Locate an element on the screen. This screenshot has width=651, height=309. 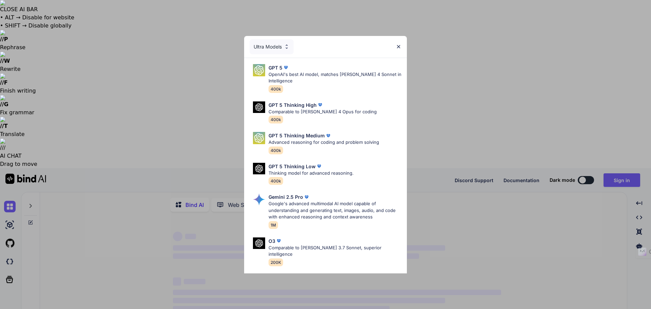
p: Thinking model for advanced reasoning. is located at coordinates (311, 173).